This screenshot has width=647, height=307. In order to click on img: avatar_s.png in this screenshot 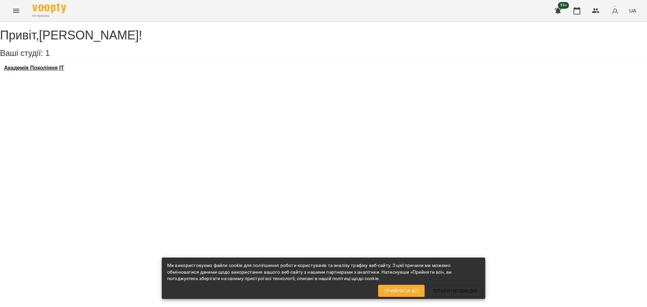, I will do `click(615, 11)`.